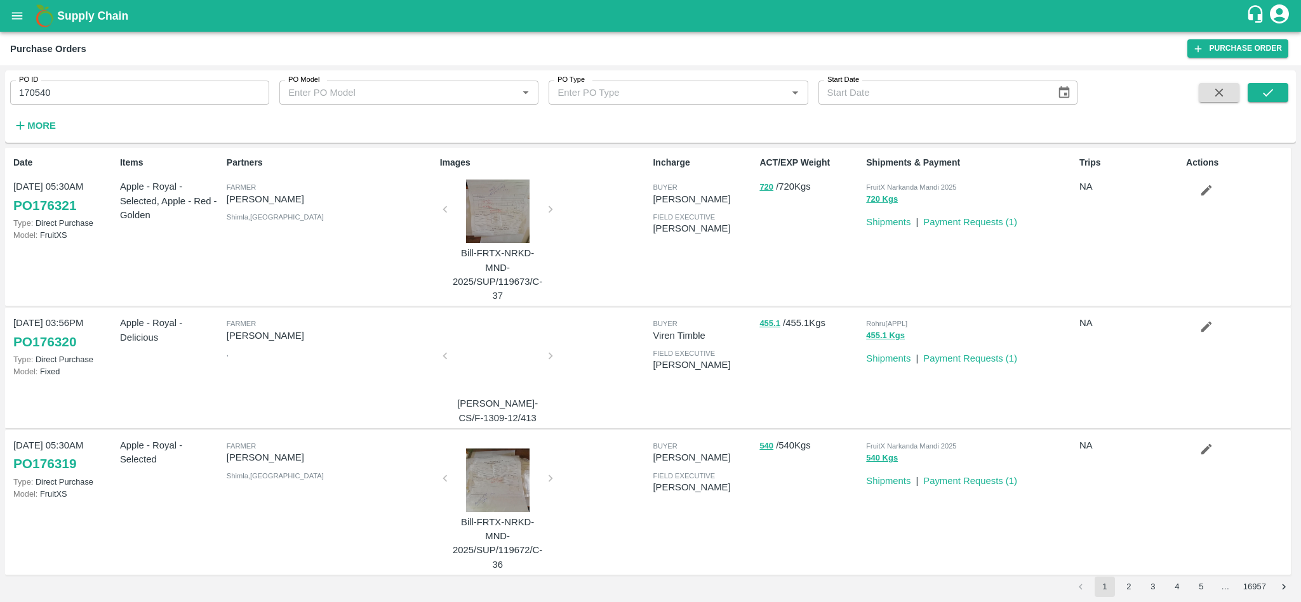 Image resolution: width=1301 pixels, height=602 pixels. Describe the element at coordinates (498, 274) in the screenshot. I see `p: Bill-FRTX-NRKD-MND-2025/SUP/119673/C-37` at that location.